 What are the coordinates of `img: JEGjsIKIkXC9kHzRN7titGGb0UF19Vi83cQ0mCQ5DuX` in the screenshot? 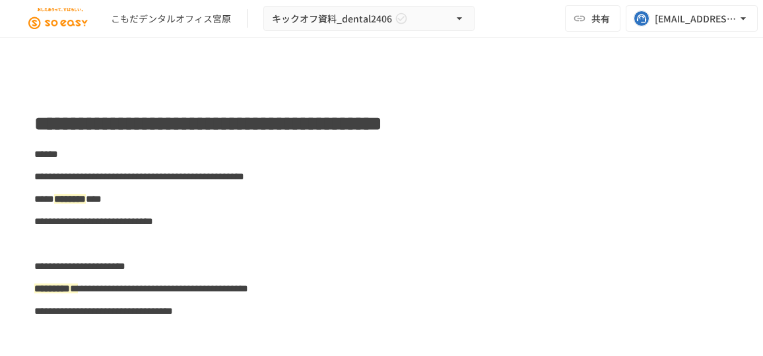 It's located at (58, 18).